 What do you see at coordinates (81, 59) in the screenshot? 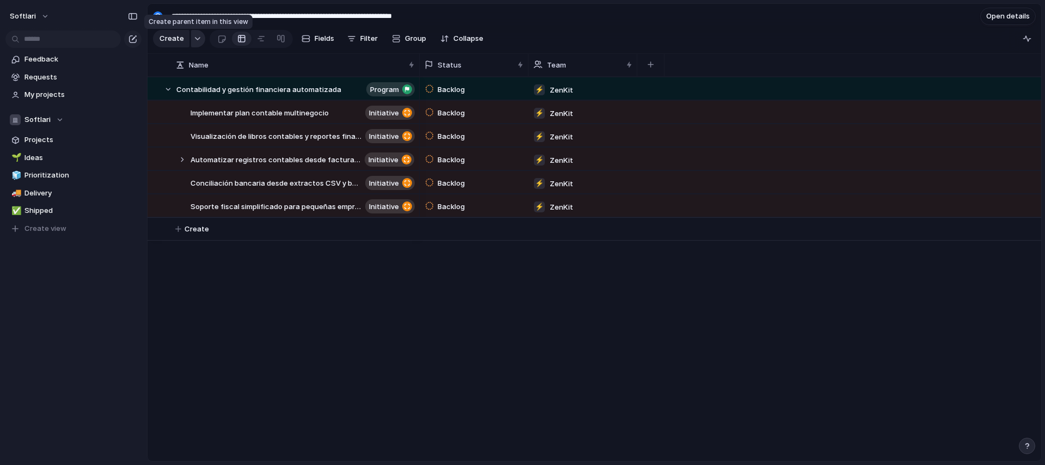
I see `span: Feedback` at bounding box center [81, 59].